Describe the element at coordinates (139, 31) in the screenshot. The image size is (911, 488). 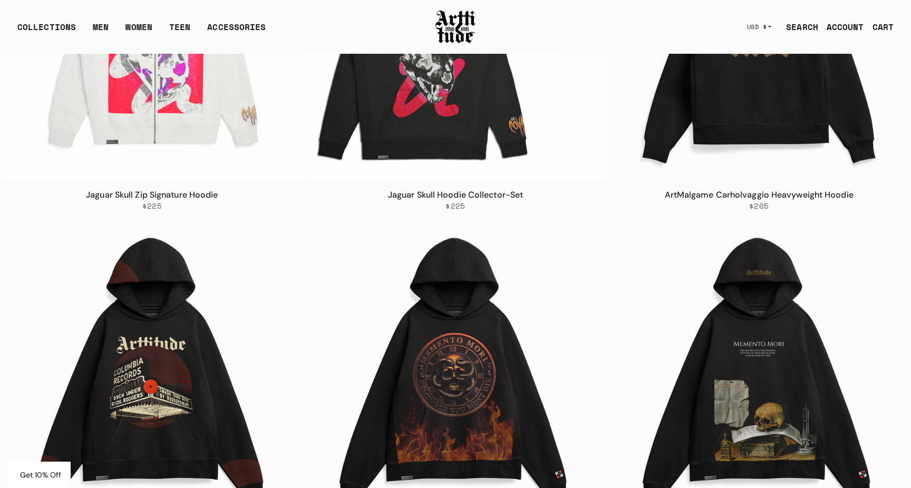
I see `a: WOMEN` at that location.